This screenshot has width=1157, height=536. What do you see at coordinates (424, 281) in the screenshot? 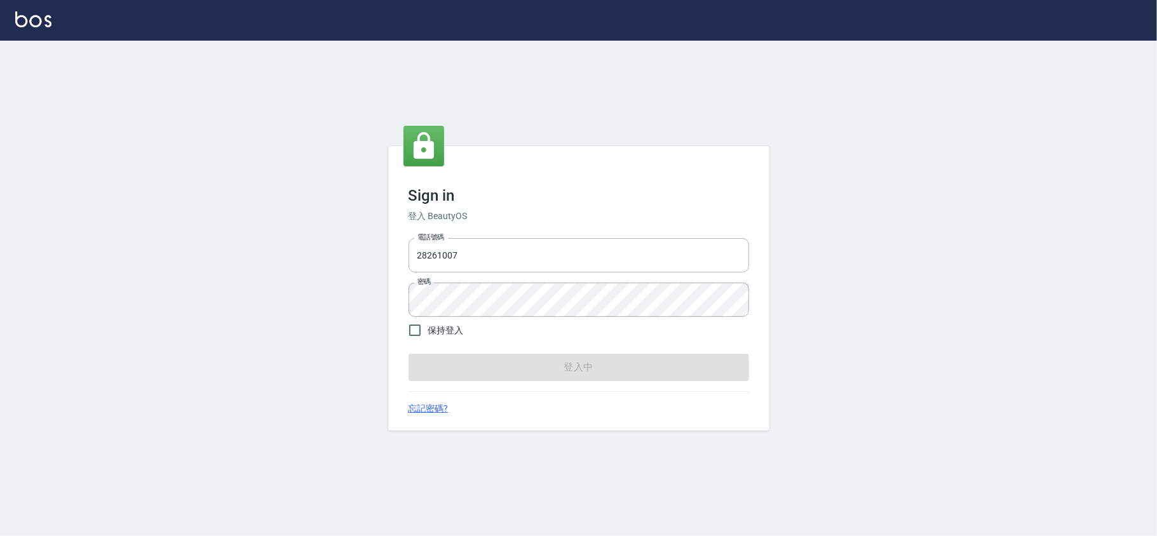
I see `label: 密碼` at bounding box center [424, 281].